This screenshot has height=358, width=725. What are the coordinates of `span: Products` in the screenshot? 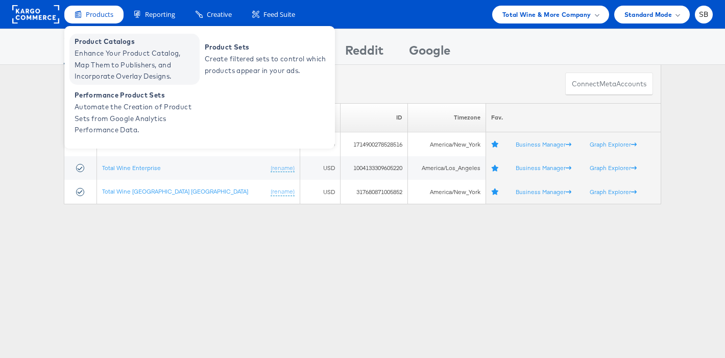 It's located at (100, 14).